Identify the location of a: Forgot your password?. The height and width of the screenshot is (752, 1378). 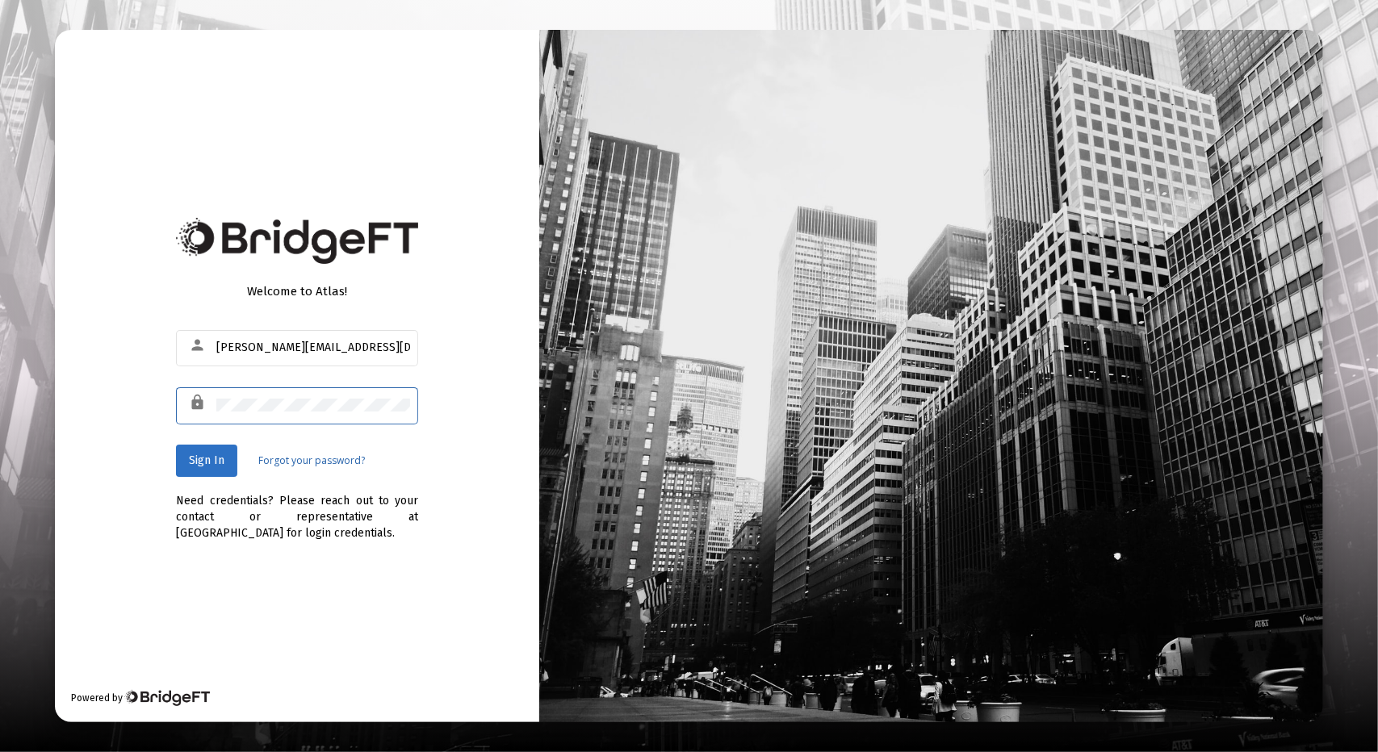
(312, 461).